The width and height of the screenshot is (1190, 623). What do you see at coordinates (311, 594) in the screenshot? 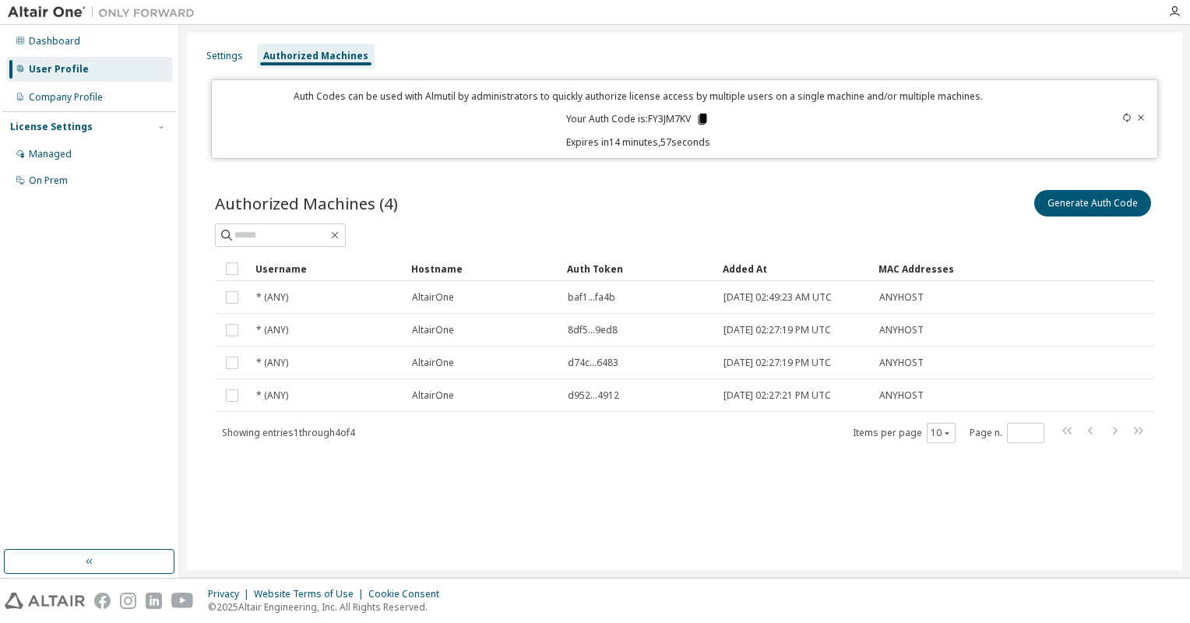
I see `div: Website Terms of Use` at bounding box center [311, 594].